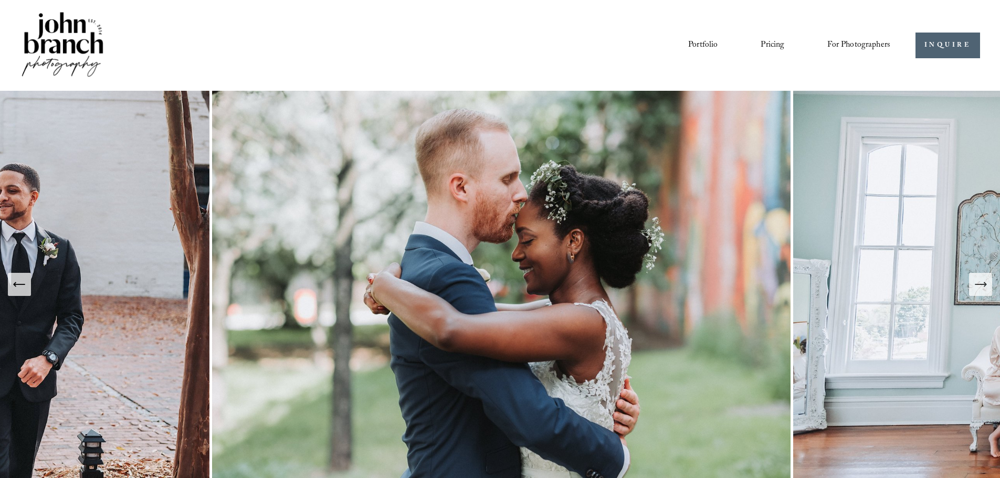  What do you see at coordinates (859, 45) in the screenshot?
I see `span: For Photographers` at bounding box center [859, 45].